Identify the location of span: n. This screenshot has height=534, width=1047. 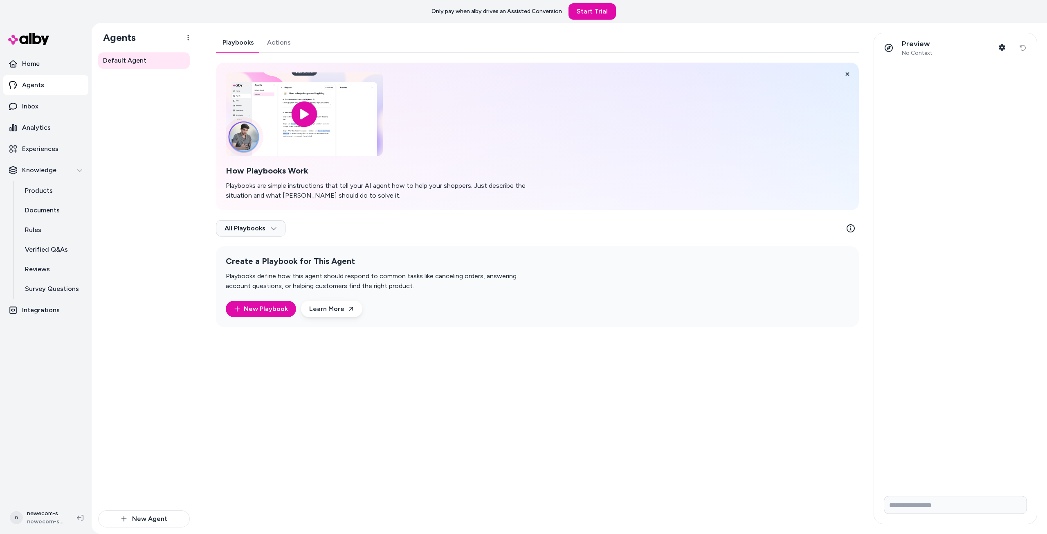
(16, 518).